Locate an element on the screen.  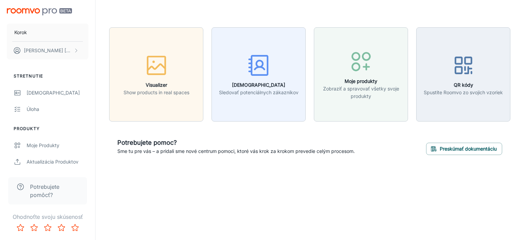
a: Moje produktyZobraziť a spravovať všetky svoje produkty is located at coordinates (361, 74).